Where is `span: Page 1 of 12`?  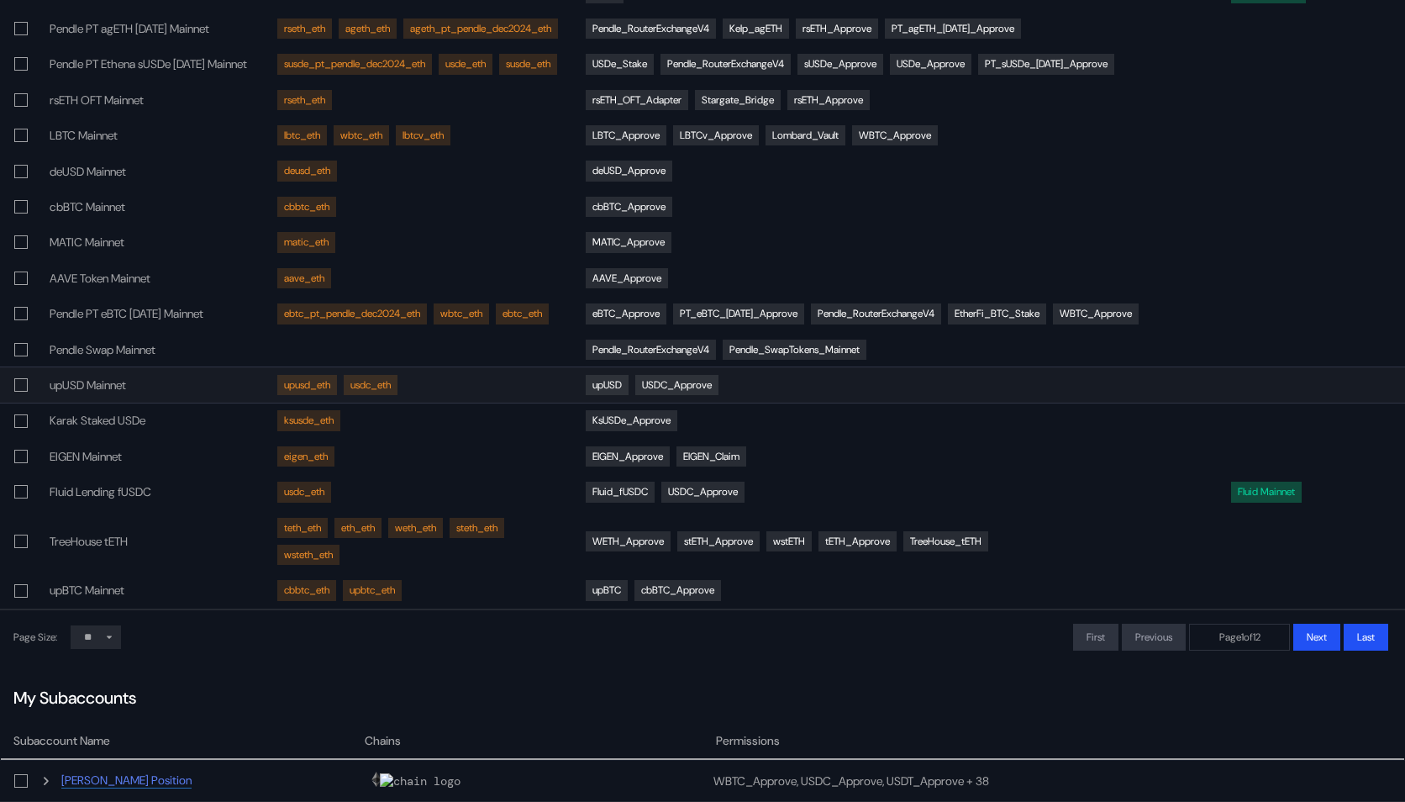 span: Page 1 of 12 is located at coordinates (1240, 637).